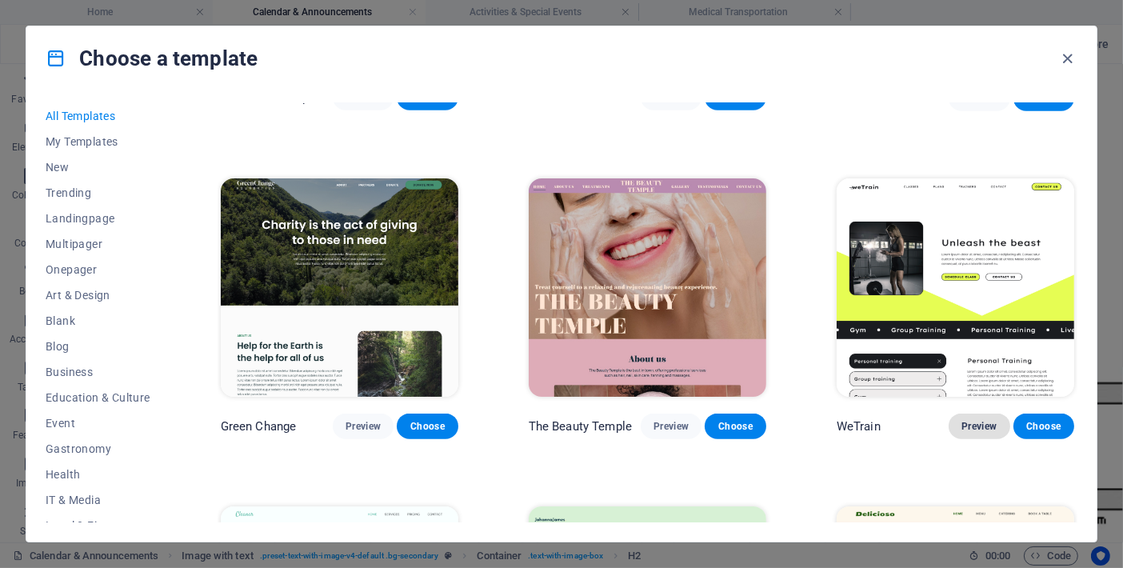 The width and height of the screenshot is (1123, 568). I want to click on button: Trending, so click(98, 193).